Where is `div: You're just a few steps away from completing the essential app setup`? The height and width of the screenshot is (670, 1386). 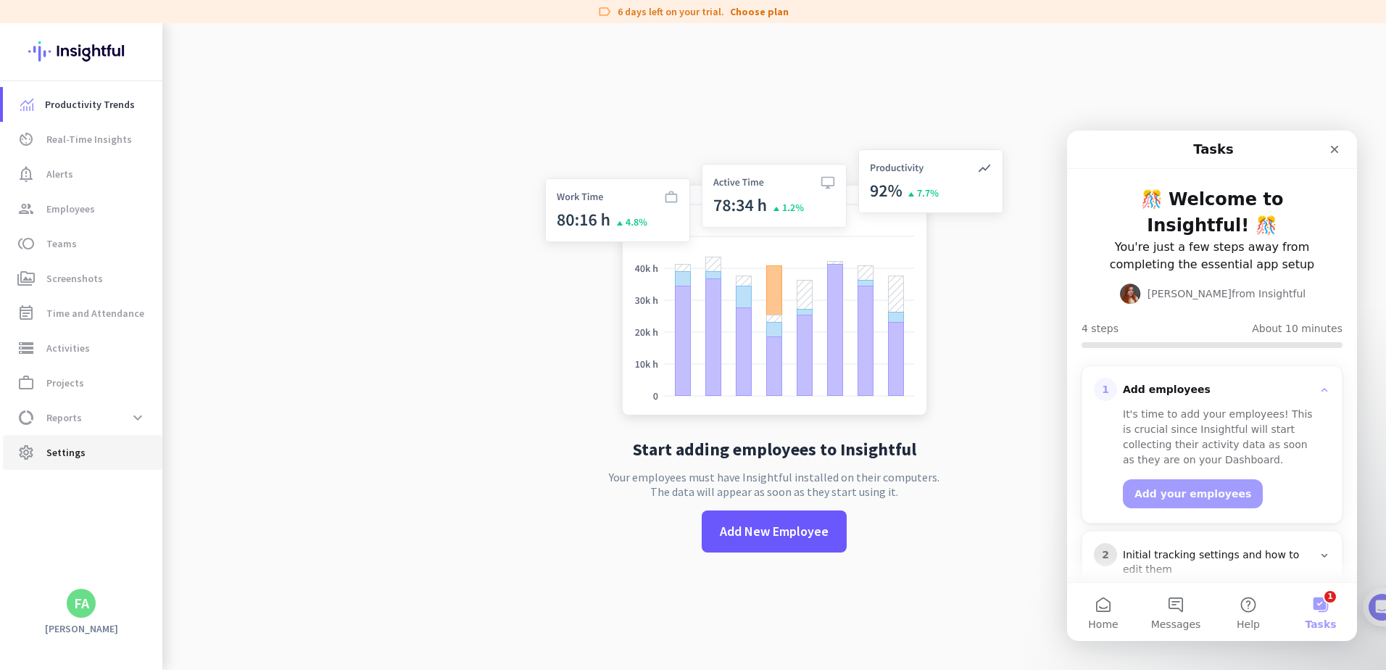 div: You're just a few steps away from completing the essential app setup is located at coordinates (145, 125).